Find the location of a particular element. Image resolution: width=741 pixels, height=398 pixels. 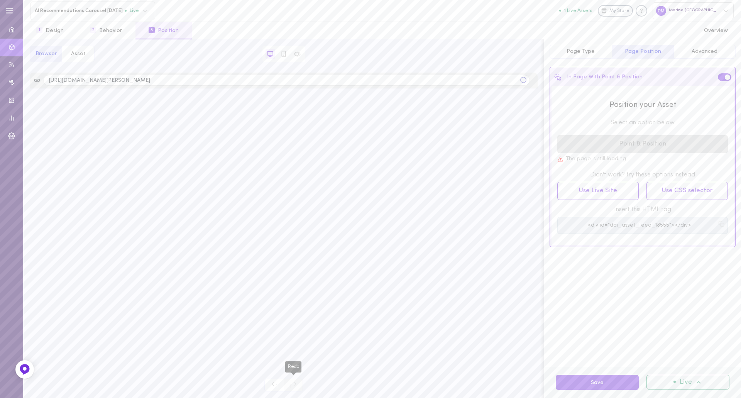

button: Use CSS selector is located at coordinates (687, 191).